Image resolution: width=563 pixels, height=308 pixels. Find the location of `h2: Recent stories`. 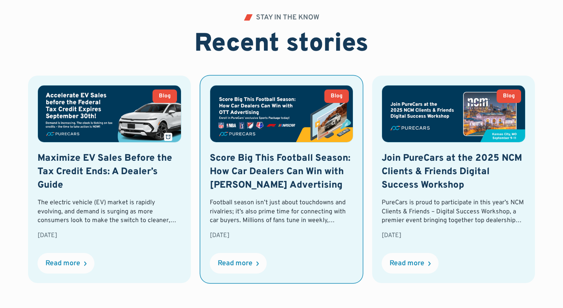

h2: Recent stories is located at coordinates (281, 44).